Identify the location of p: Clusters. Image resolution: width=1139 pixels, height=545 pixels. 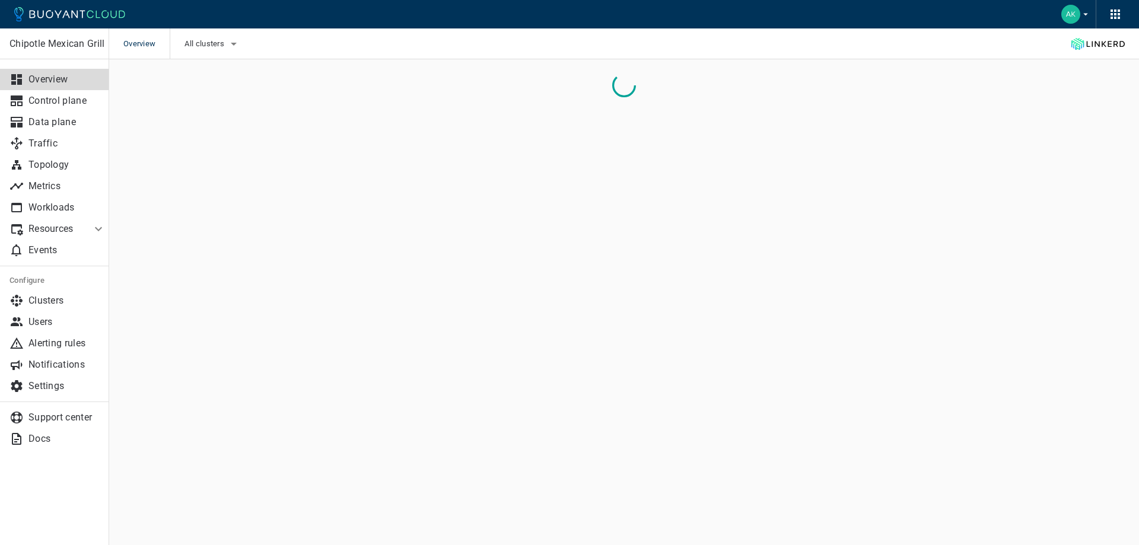
(67, 301).